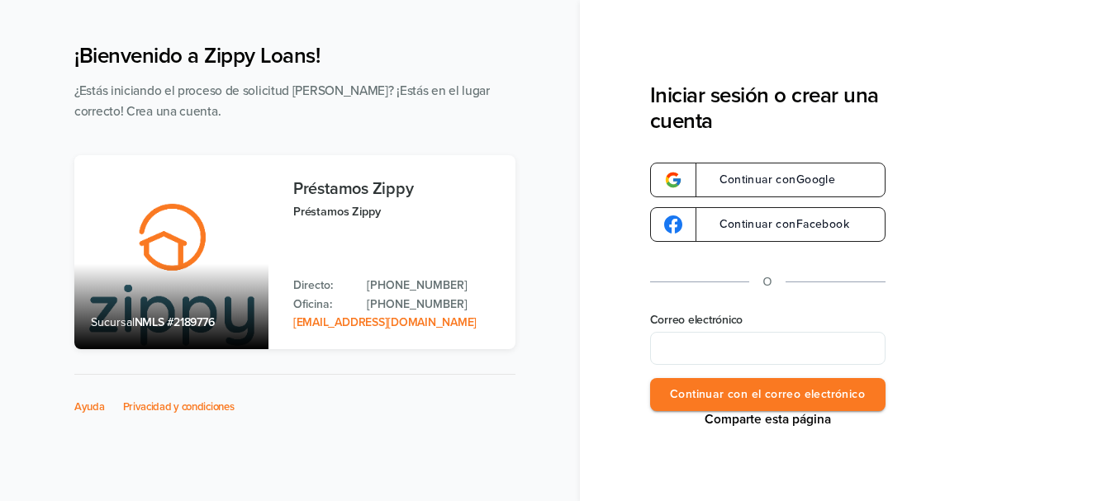 The width and height of the screenshot is (1116, 501). I want to click on button: Comparte esta página, so click(767, 420).